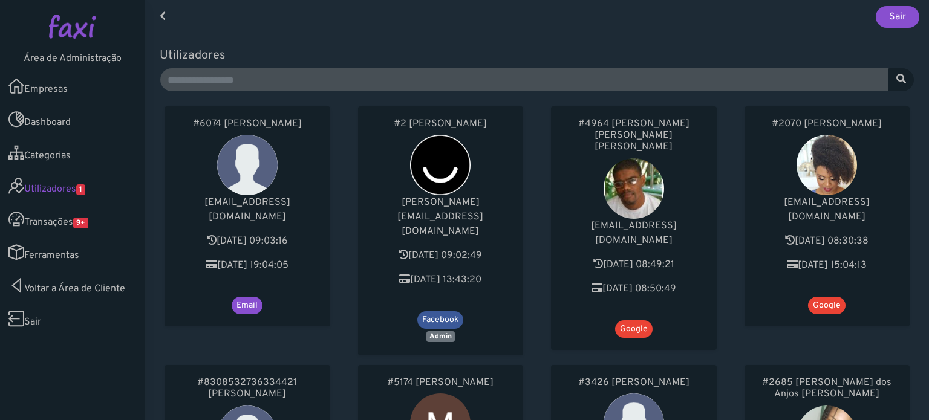  What do you see at coordinates (80, 190) in the screenshot?
I see `span: 1` at bounding box center [80, 190].